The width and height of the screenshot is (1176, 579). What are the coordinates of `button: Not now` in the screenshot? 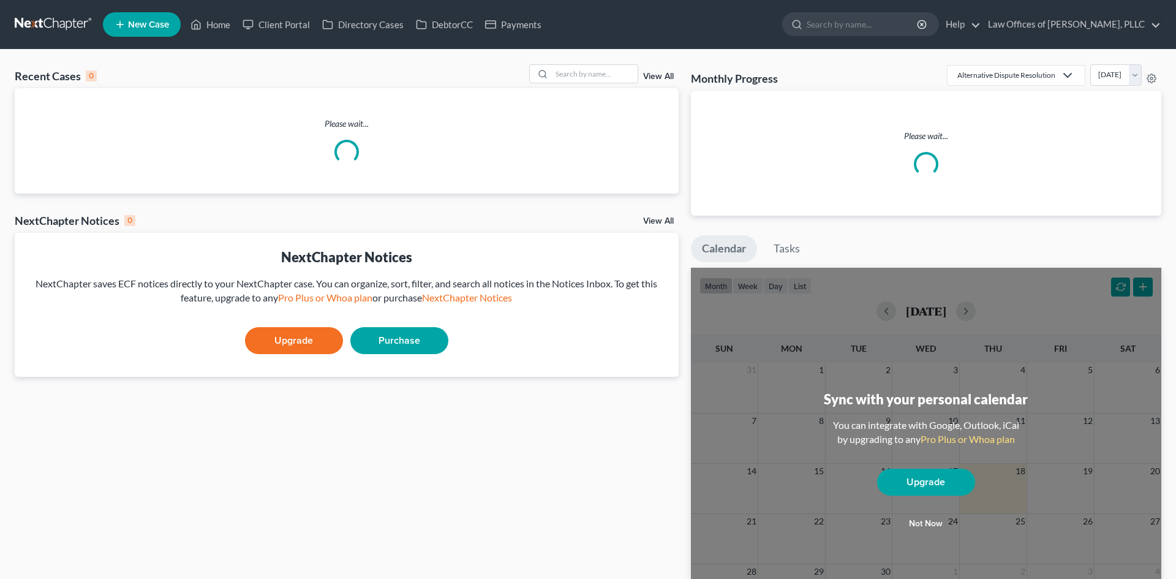 It's located at (926, 523).